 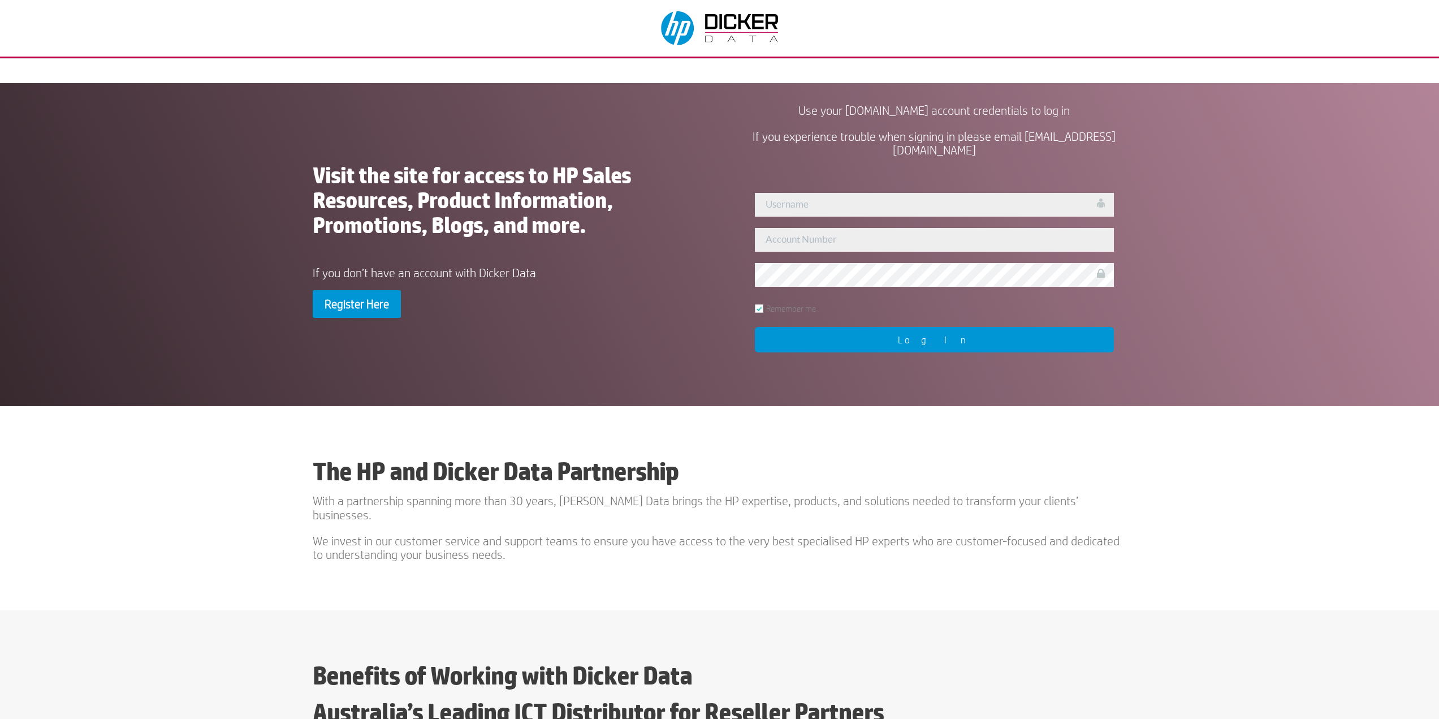 What do you see at coordinates (934, 339) in the screenshot?
I see `input: Log In` at bounding box center [934, 339].